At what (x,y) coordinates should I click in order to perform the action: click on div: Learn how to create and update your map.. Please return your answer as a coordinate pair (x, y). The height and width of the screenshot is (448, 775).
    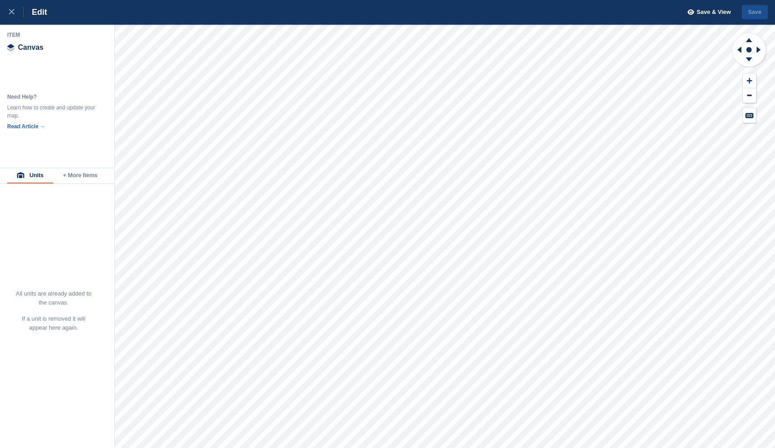
    Looking at the image, I should click on (52, 112).